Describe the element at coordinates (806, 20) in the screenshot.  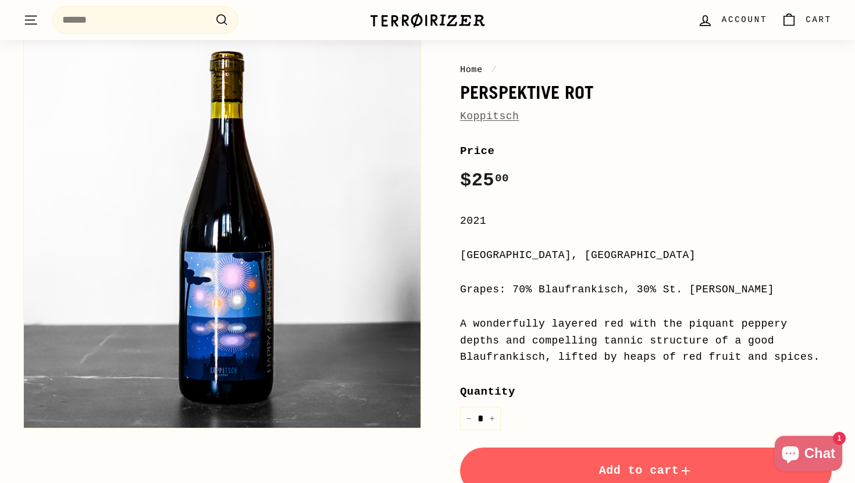
I see `a: Cart` at that location.